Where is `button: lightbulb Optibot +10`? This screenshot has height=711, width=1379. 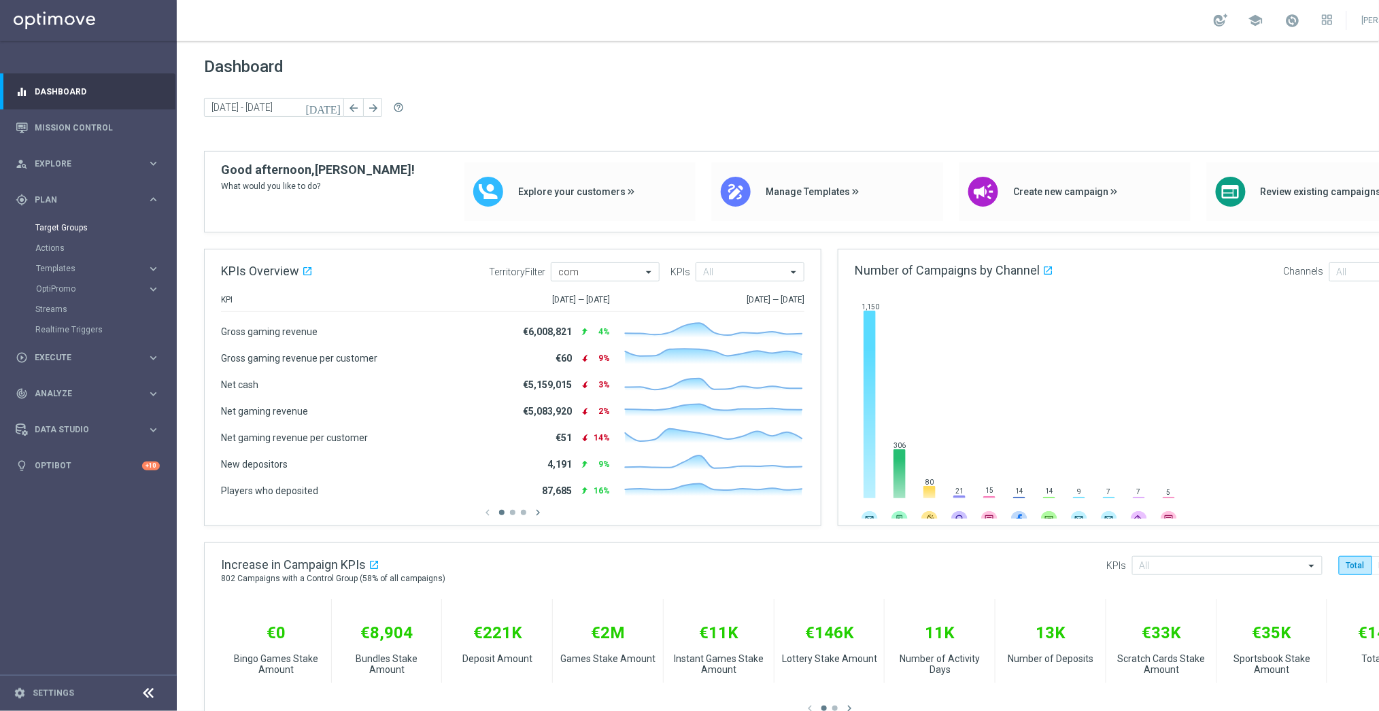 button: lightbulb Optibot +10 is located at coordinates (88, 466).